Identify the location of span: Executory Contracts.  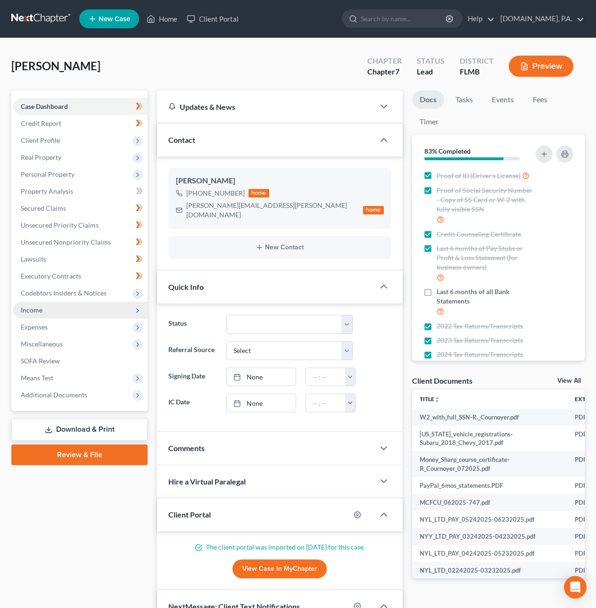
(51, 276).